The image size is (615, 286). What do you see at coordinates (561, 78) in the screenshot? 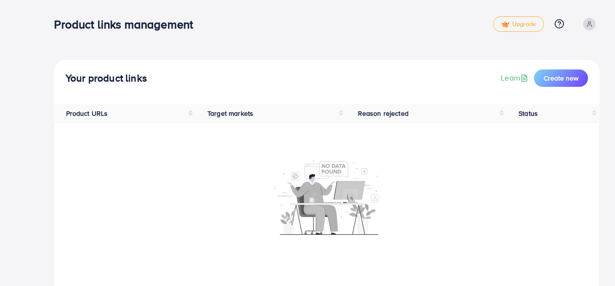
I see `span: Create new` at bounding box center [561, 78].